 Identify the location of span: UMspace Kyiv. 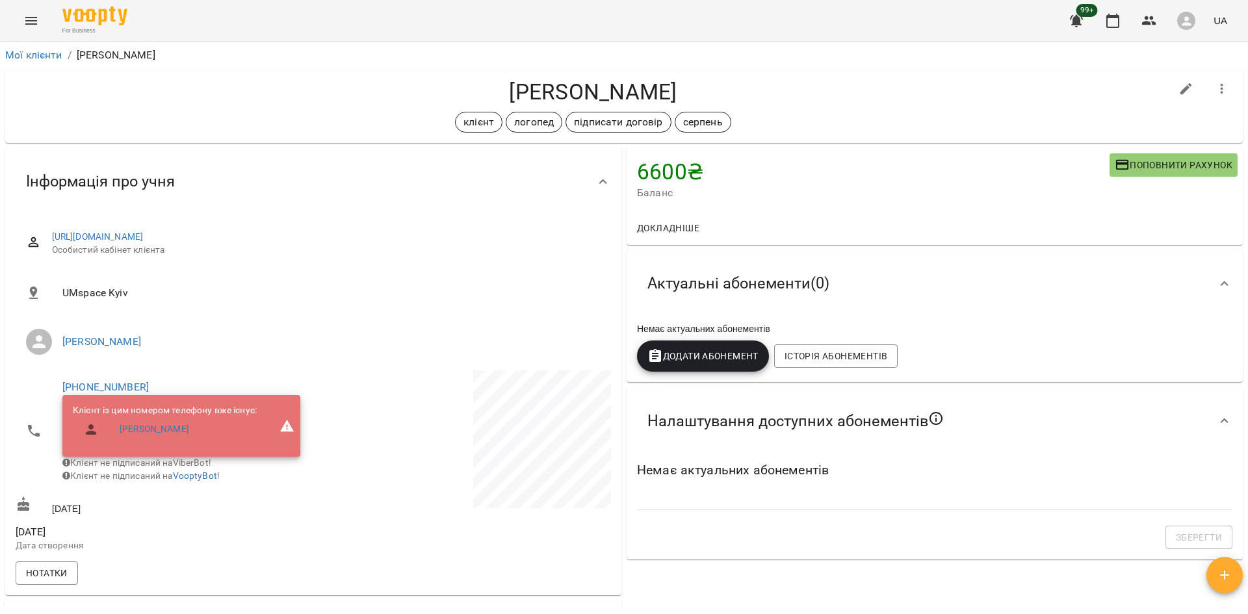
(331, 293).